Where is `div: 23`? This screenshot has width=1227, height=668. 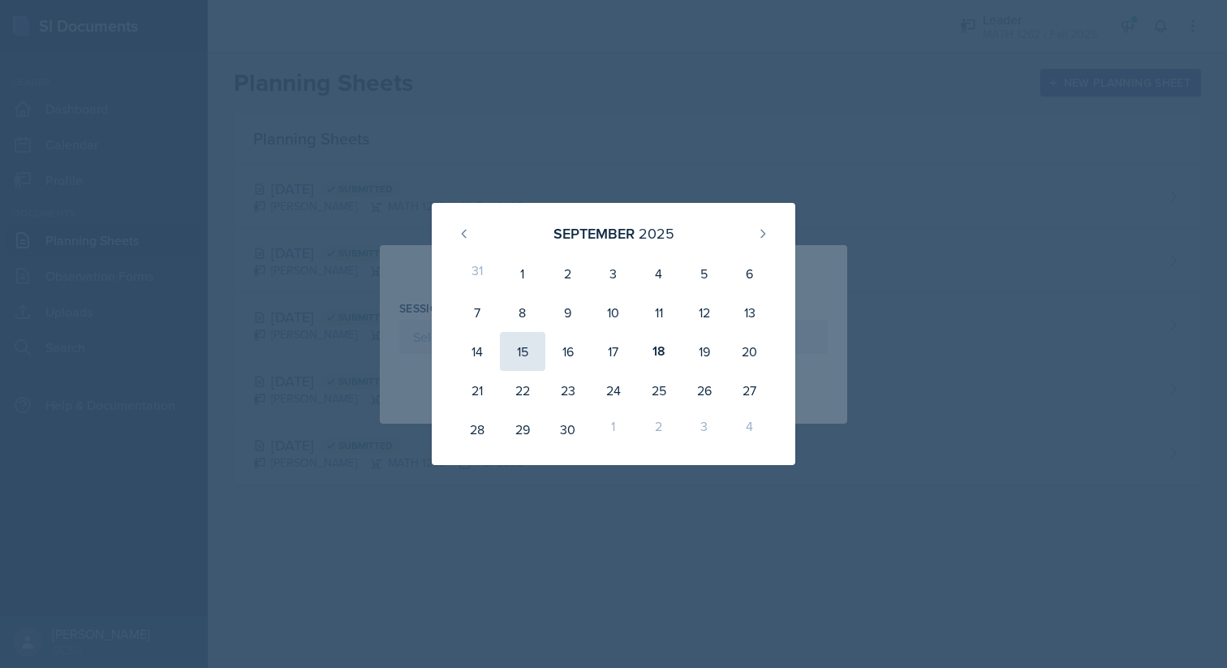 div: 23 is located at coordinates (568, 390).